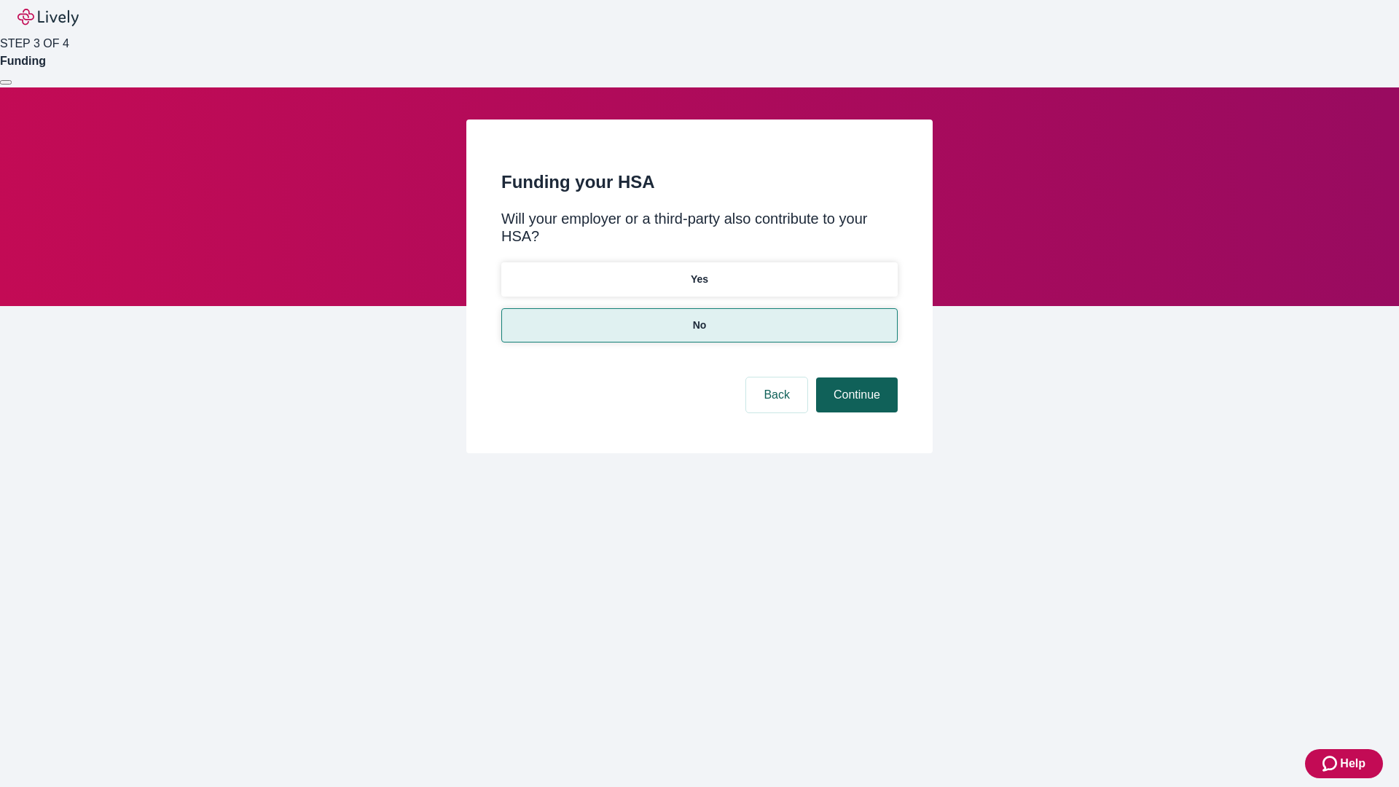  I want to click on button: Continue, so click(857, 395).